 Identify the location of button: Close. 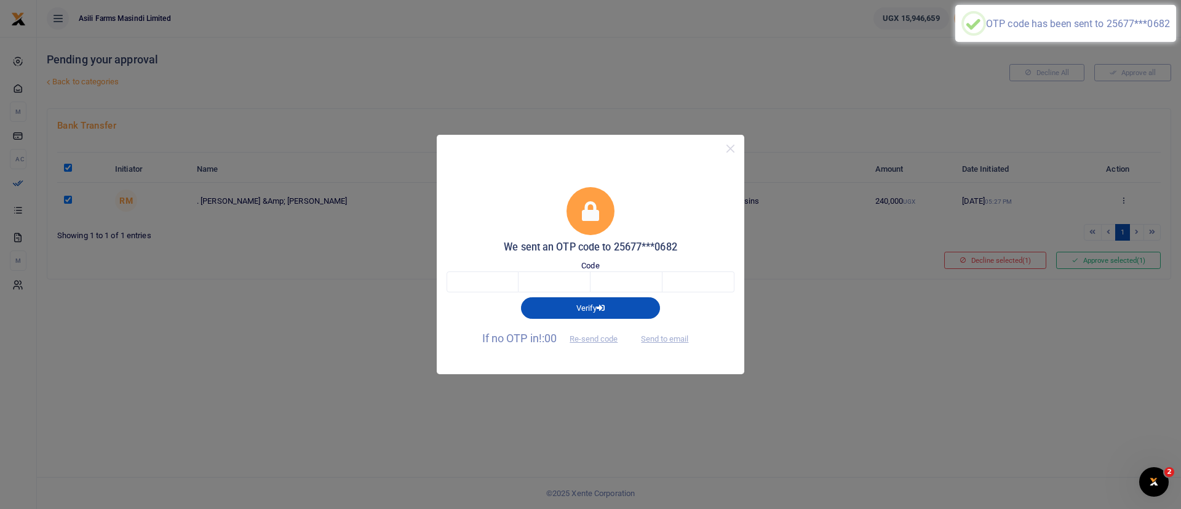
(730, 148).